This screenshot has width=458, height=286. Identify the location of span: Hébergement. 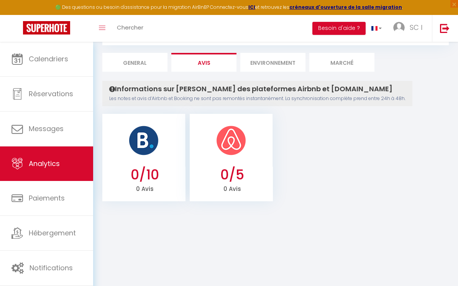
(52, 233).